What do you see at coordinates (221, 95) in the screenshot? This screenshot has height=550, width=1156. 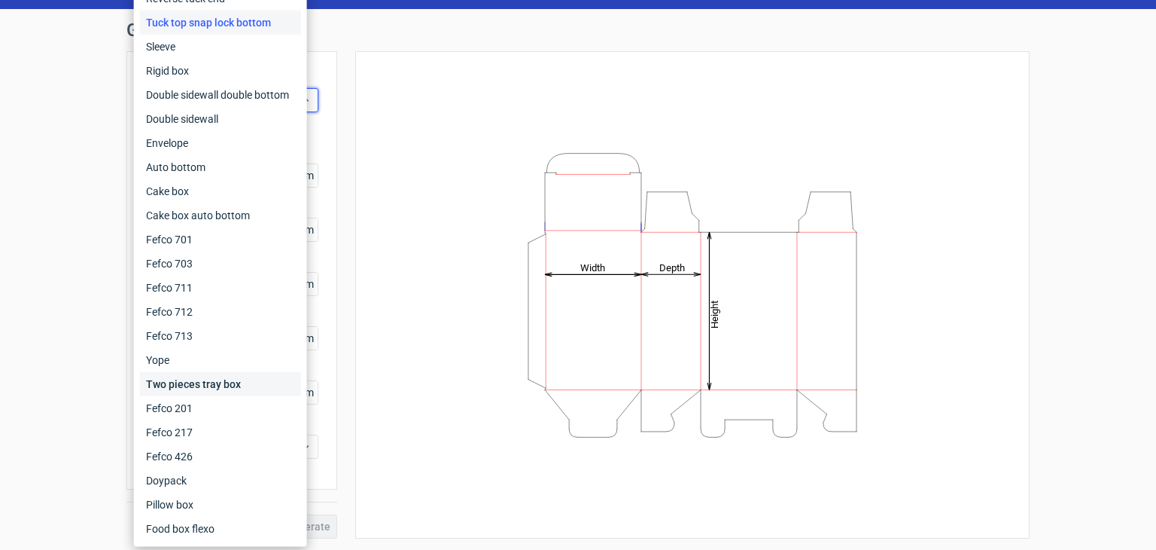 I see `div: Double sidewall double bottom` at bounding box center [221, 95].